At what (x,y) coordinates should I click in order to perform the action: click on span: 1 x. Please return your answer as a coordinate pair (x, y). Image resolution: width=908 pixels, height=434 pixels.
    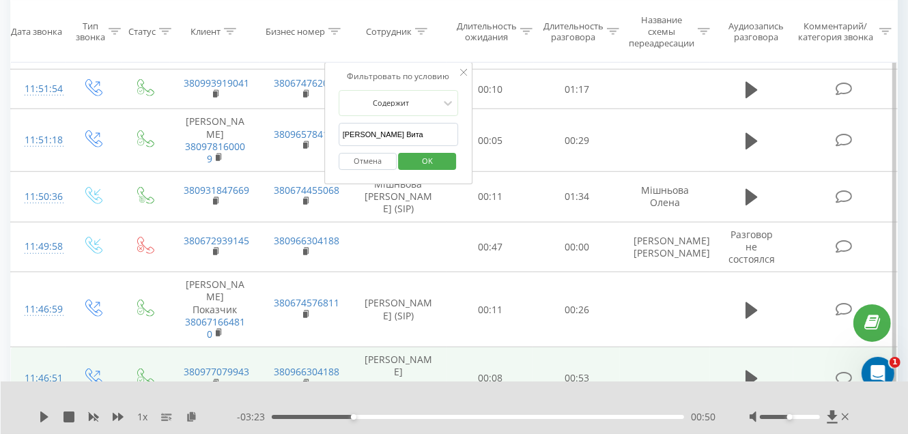
    Looking at the image, I should click on (142, 417).